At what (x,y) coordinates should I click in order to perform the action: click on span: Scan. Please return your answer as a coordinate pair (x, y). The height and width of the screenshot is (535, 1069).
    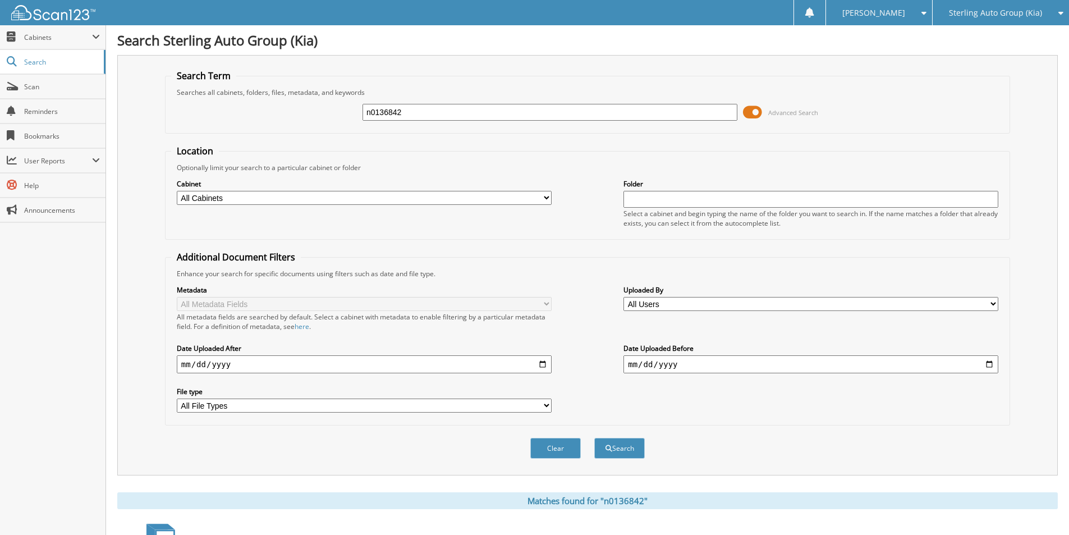
    Looking at the image, I should click on (62, 86).